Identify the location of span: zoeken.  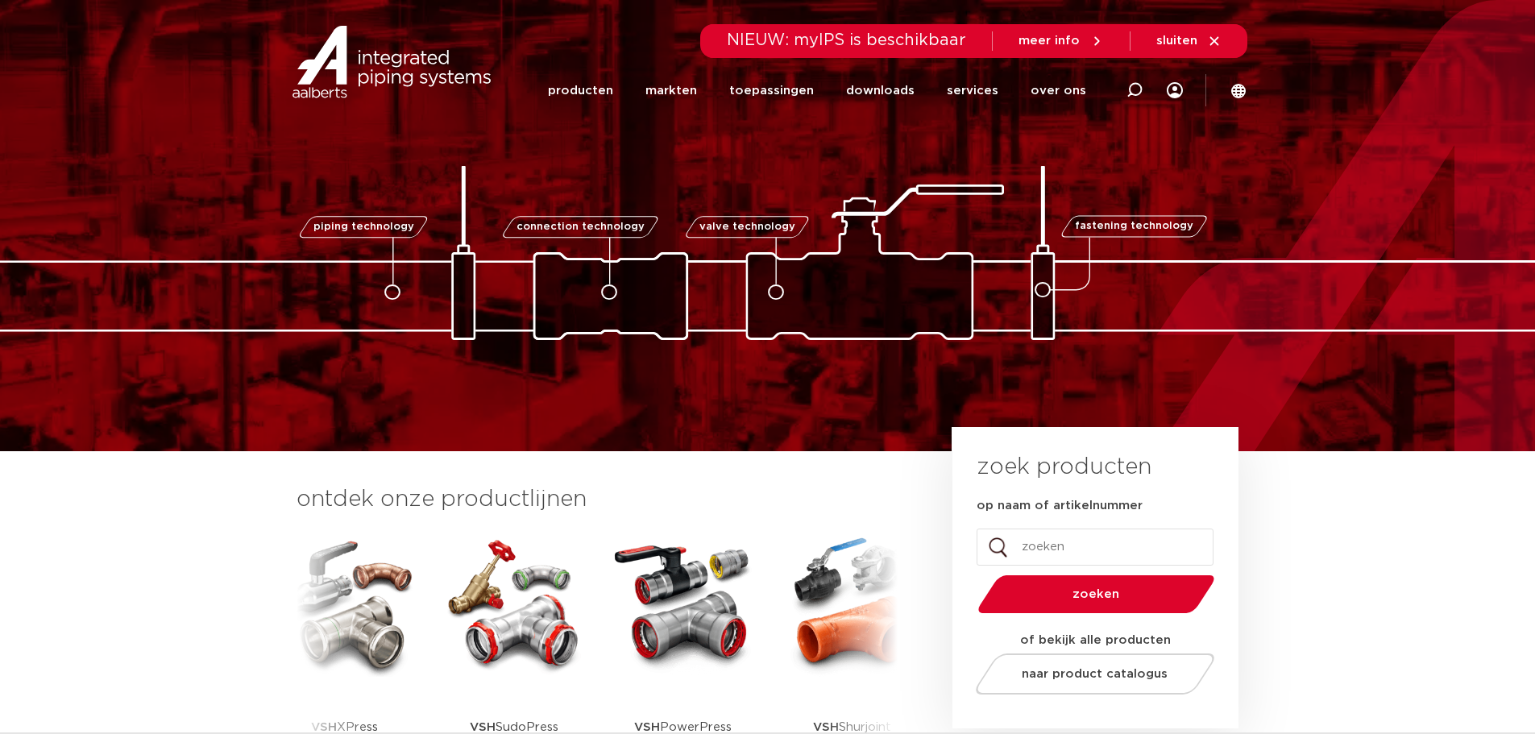
(1096, 594).